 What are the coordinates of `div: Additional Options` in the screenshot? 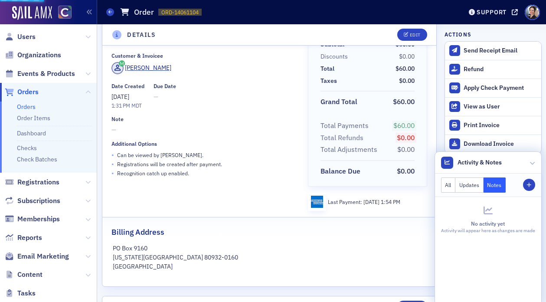 It's located at (134, 144).